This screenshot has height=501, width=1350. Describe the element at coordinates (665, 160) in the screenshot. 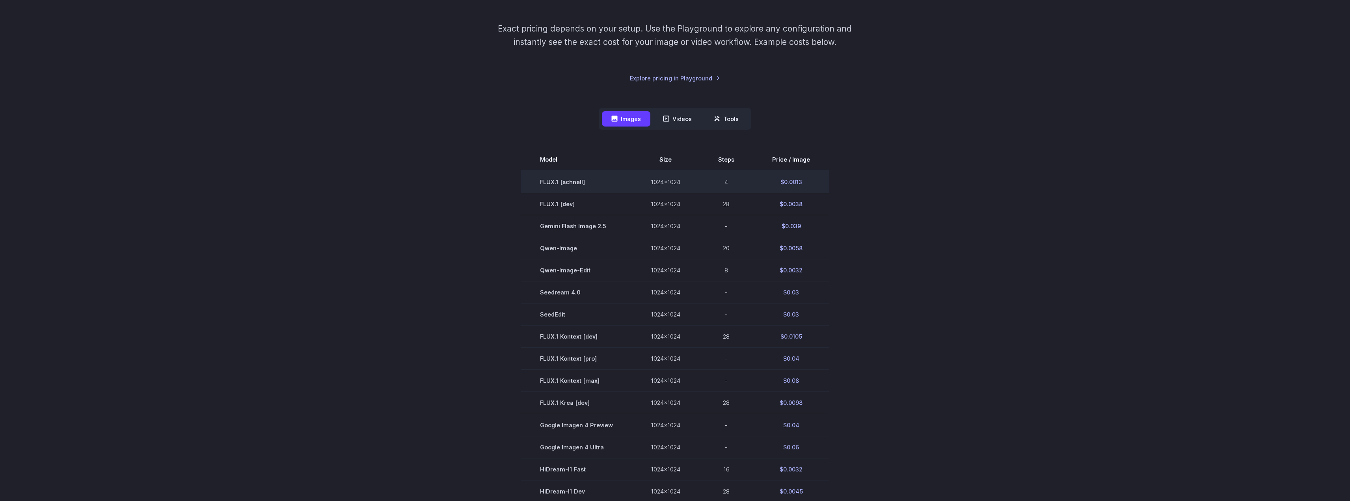

I see `th: Size` at that location.